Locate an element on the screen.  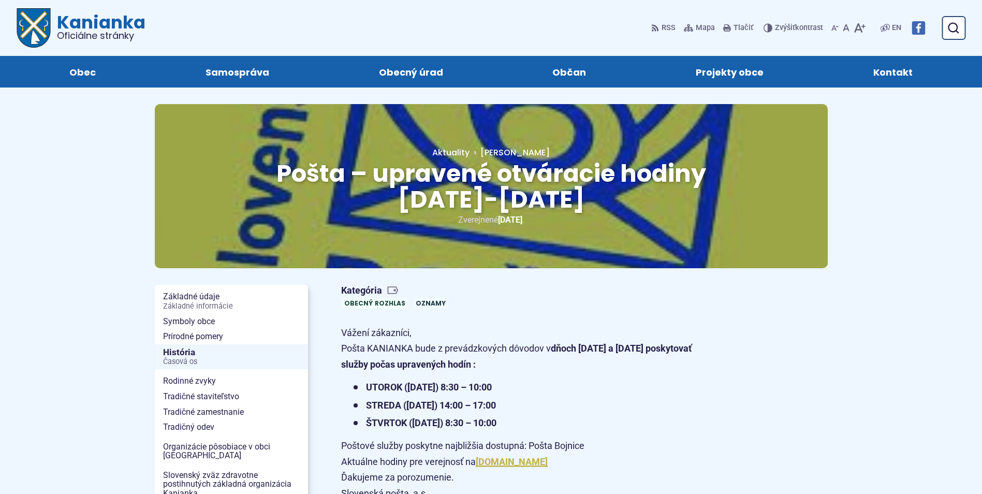
a: Kontakt is located at coordinates (893, 71).